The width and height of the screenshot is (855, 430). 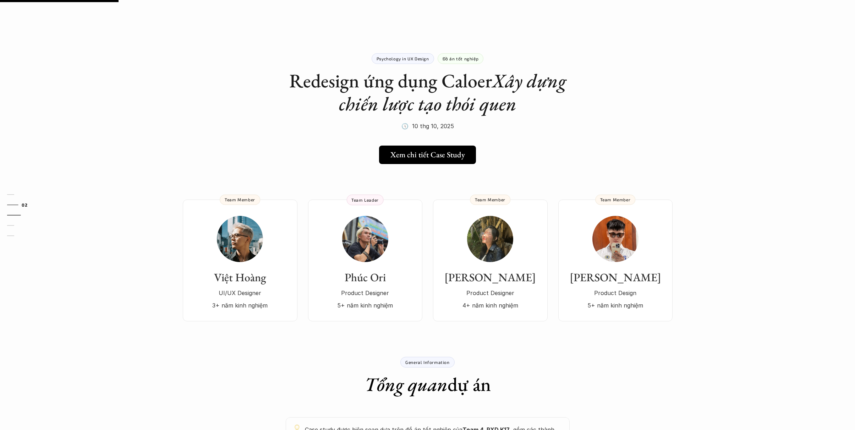 What do you see at coordinates (240, 260) in the screenshot?
I see `a: Việt HoàngUI/UX Designer3+ năm kinh nghiệmTeam Member` at bounding box center [240, 260].